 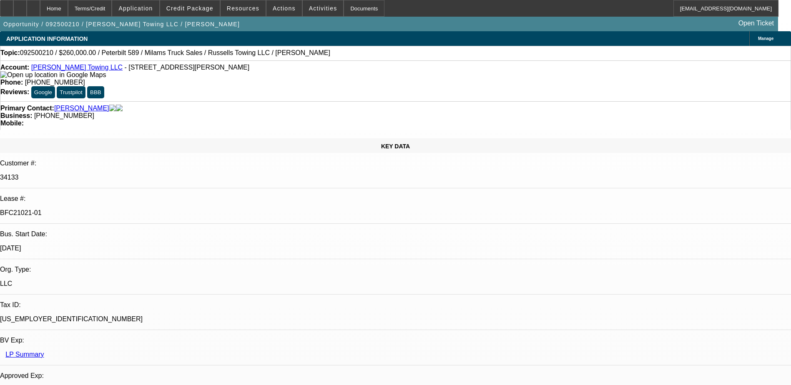 I want to click on span: Activities, so click(x=323, y=8).